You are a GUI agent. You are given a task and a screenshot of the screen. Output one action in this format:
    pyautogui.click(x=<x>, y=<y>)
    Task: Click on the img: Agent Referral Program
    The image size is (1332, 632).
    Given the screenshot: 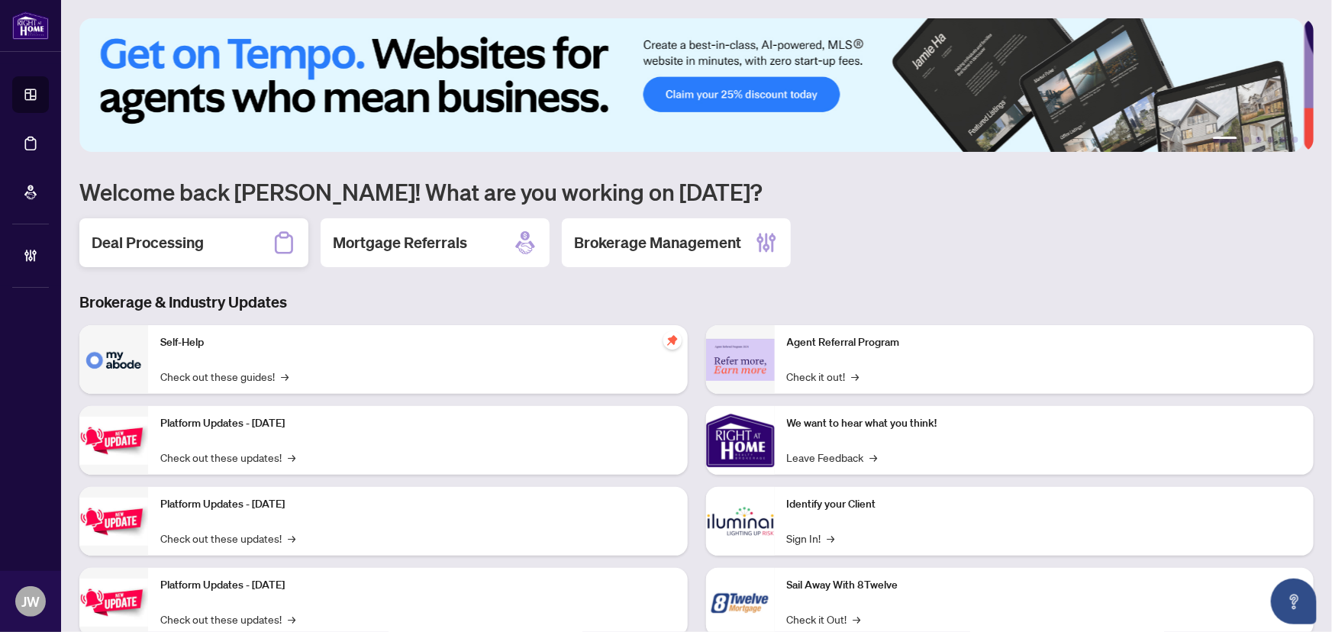 What is the action you would take?
    pyautogui.click(x=740, y=359)
    